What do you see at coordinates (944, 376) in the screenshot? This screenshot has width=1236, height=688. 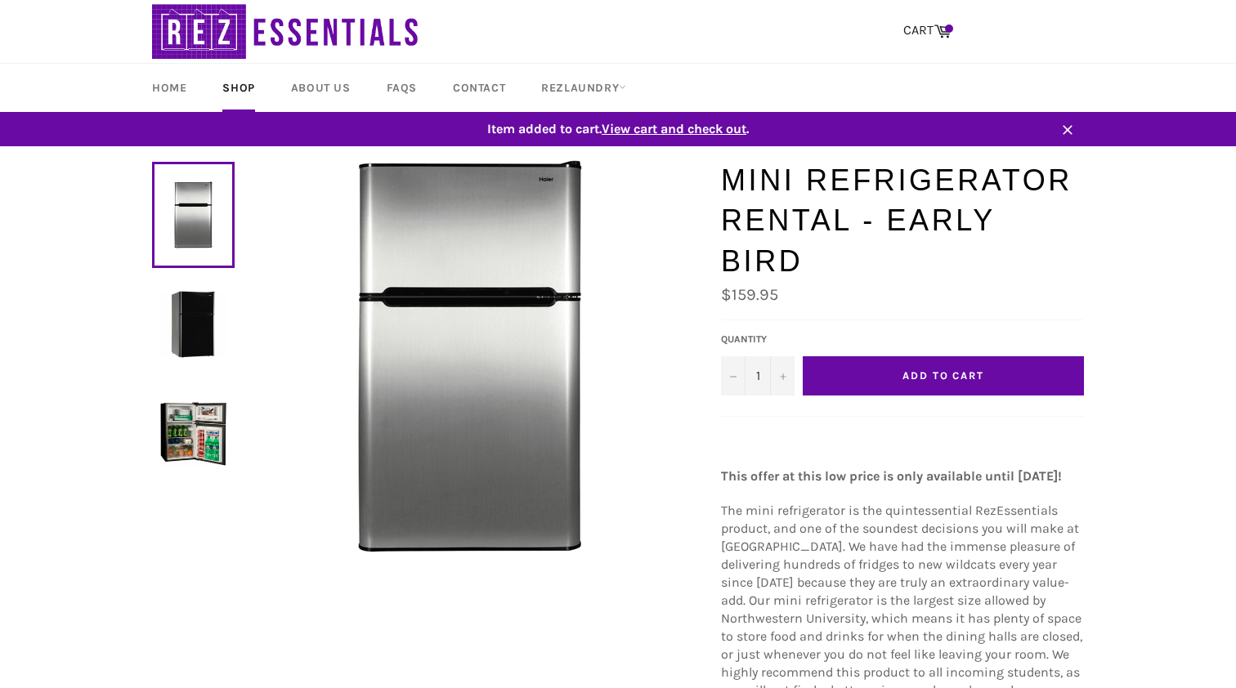 I see `button: Add to Cart` at bounding box center [944, 376].